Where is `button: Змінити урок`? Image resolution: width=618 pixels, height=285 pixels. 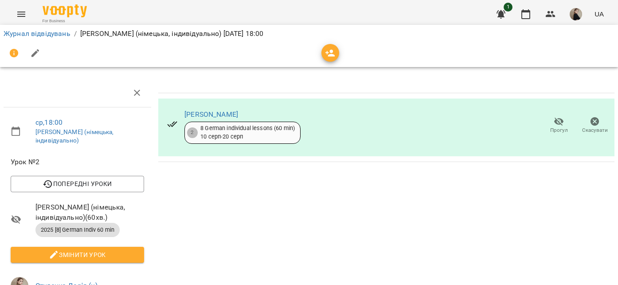 button: Змінити урок is located at coordinates (77, 255).